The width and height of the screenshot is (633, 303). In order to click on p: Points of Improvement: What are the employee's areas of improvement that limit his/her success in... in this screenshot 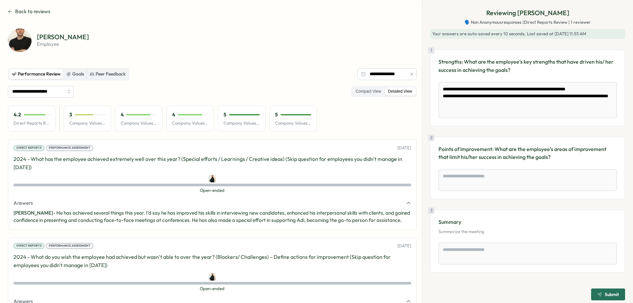, I will do `click(528, 153)`.